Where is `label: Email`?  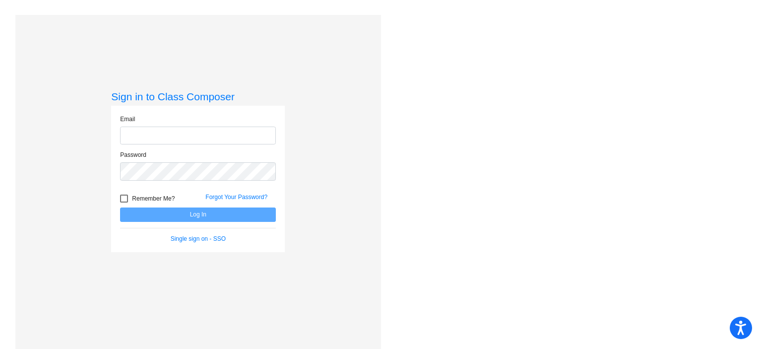 label: Email is located at coordinates (127, 119).